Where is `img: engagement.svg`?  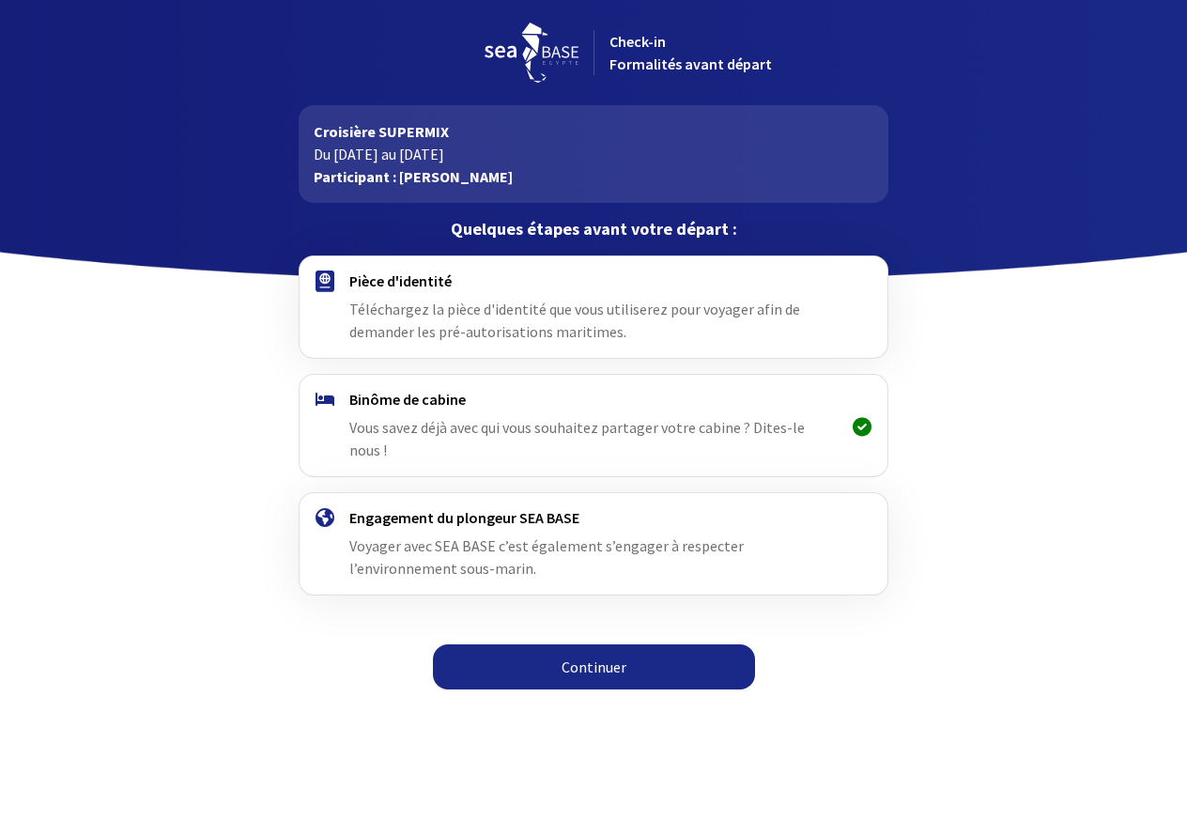 img: engagement.svg is located at coordinates (325, 517).